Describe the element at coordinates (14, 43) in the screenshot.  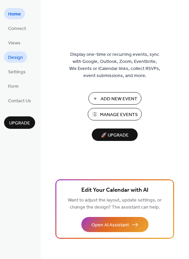
I see `span: Views` at that location.